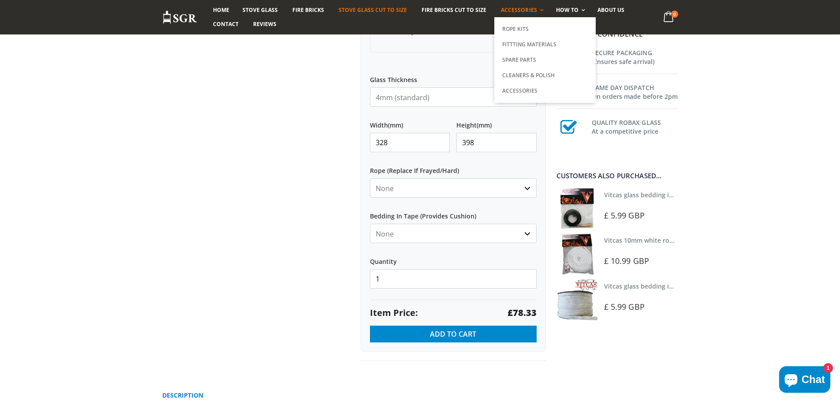 This screenshot has width=840, height=402. What do you see at coordinates (453, 334) in the screenshot?
I see `span: Add to Cart` at bounding box center [453, 334].